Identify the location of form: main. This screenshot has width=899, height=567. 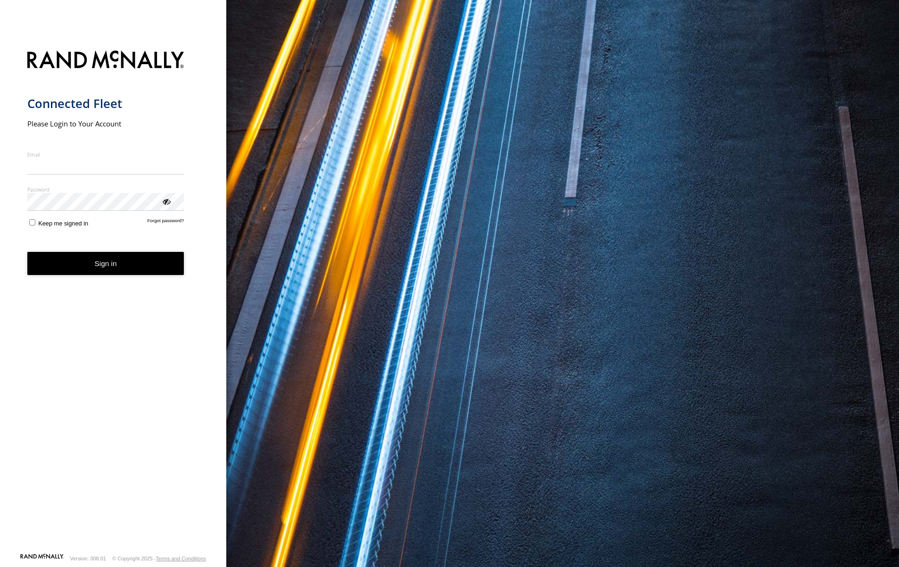
(113, 298).